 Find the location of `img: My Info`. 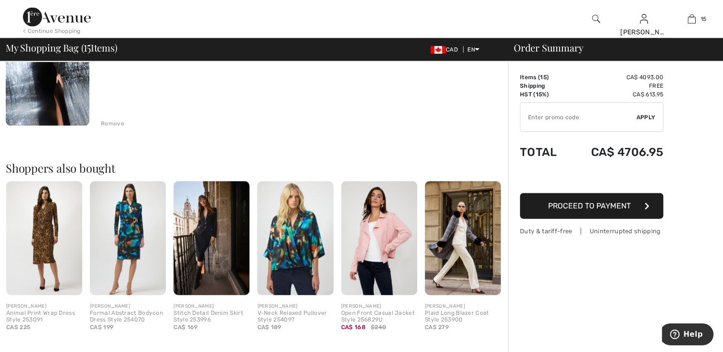

img: My Info is located at coordinates (643, 19).